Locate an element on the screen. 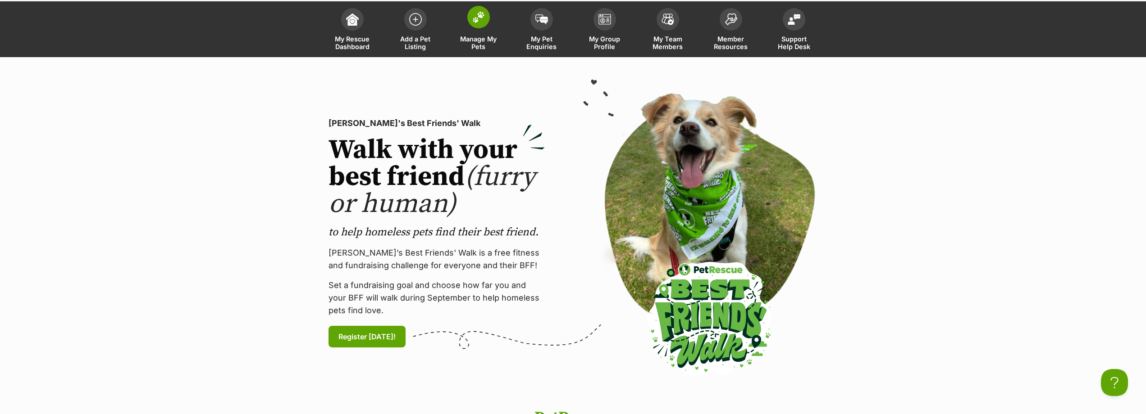 The height and width of the screenshot is (414, 1146). a: Member Resources is located at coordinates (731, 30).